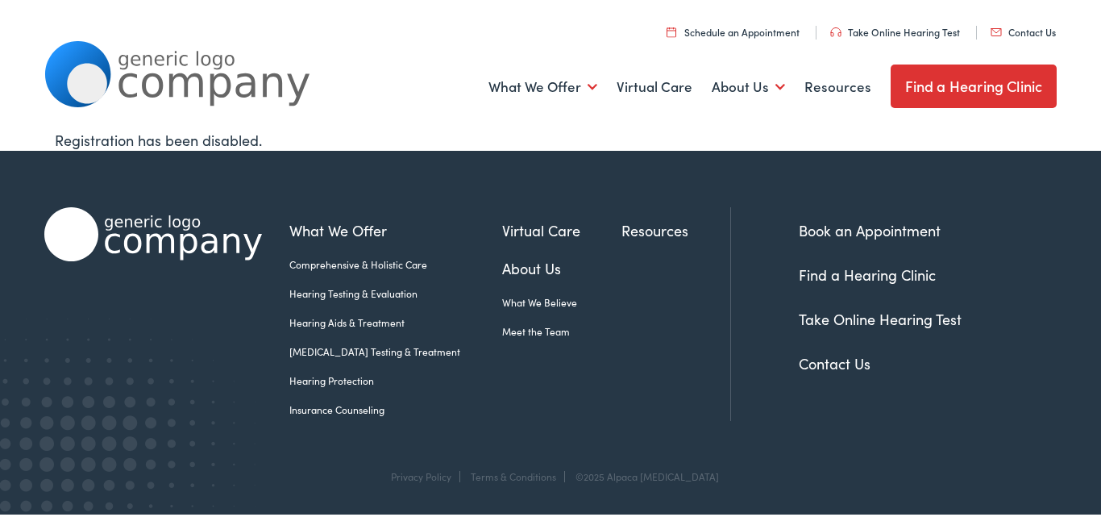  I want to click on a: What We Believe, so click(562, 302).